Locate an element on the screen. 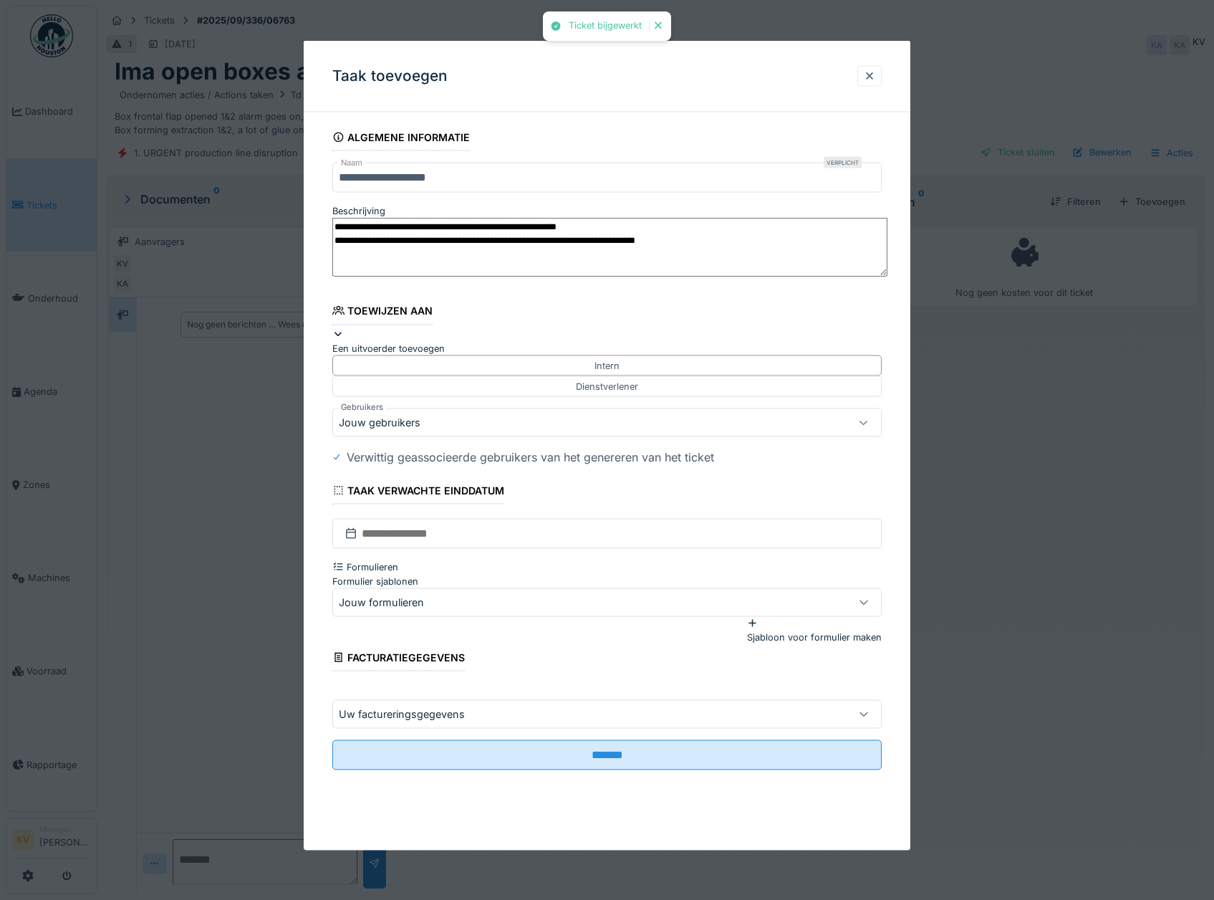 This screenshot has width=1214, height=900. label: Gebruikers is located at coordinates (362, 407).